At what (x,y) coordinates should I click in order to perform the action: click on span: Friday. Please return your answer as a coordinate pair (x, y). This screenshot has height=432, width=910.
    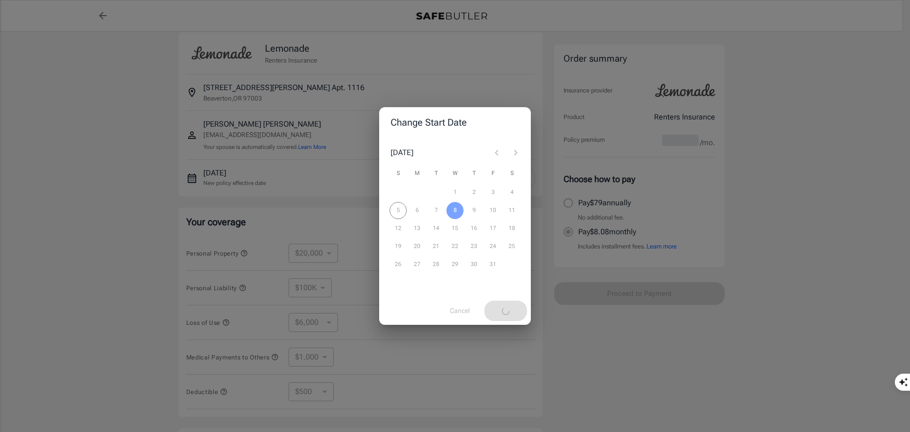
    Looking at the image, I should click on (493, 174).